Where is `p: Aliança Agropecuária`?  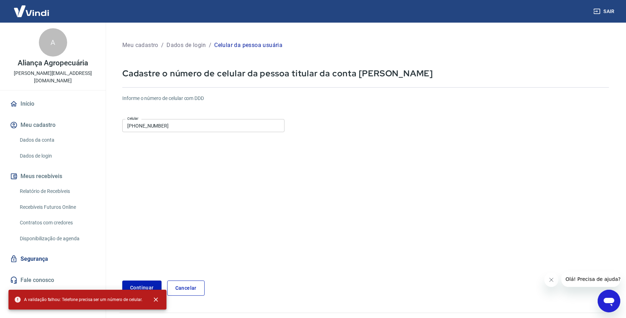
p: Aliança Agropecuária is located at coordinates (53, 63).